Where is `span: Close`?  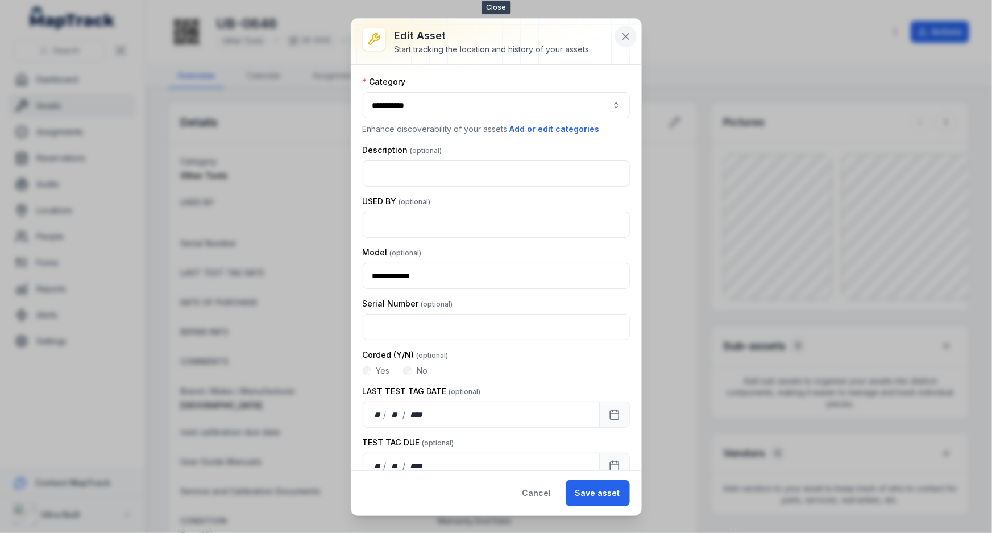
span: Close is located at coordinates (496, 7).